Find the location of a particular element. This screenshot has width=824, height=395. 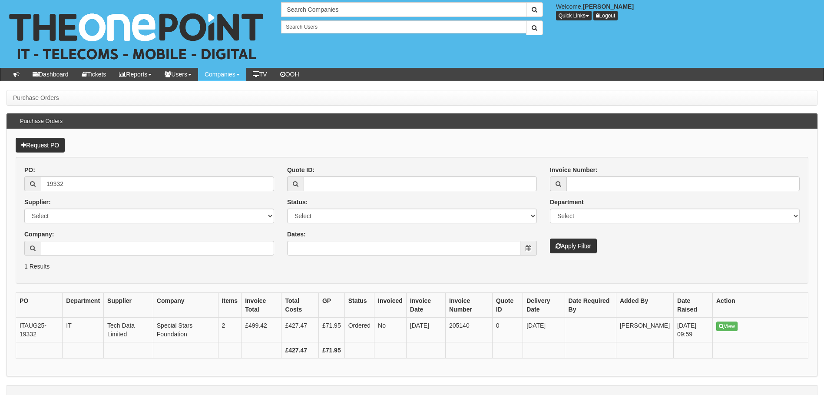

li: Purchase Orders is located at coordinates (36, 98).